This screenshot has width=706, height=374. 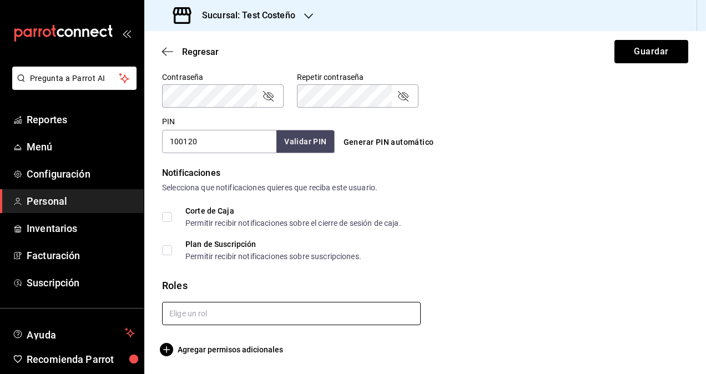 I want to click on span: Recomienda Parrot, so click(x=80, y=359).